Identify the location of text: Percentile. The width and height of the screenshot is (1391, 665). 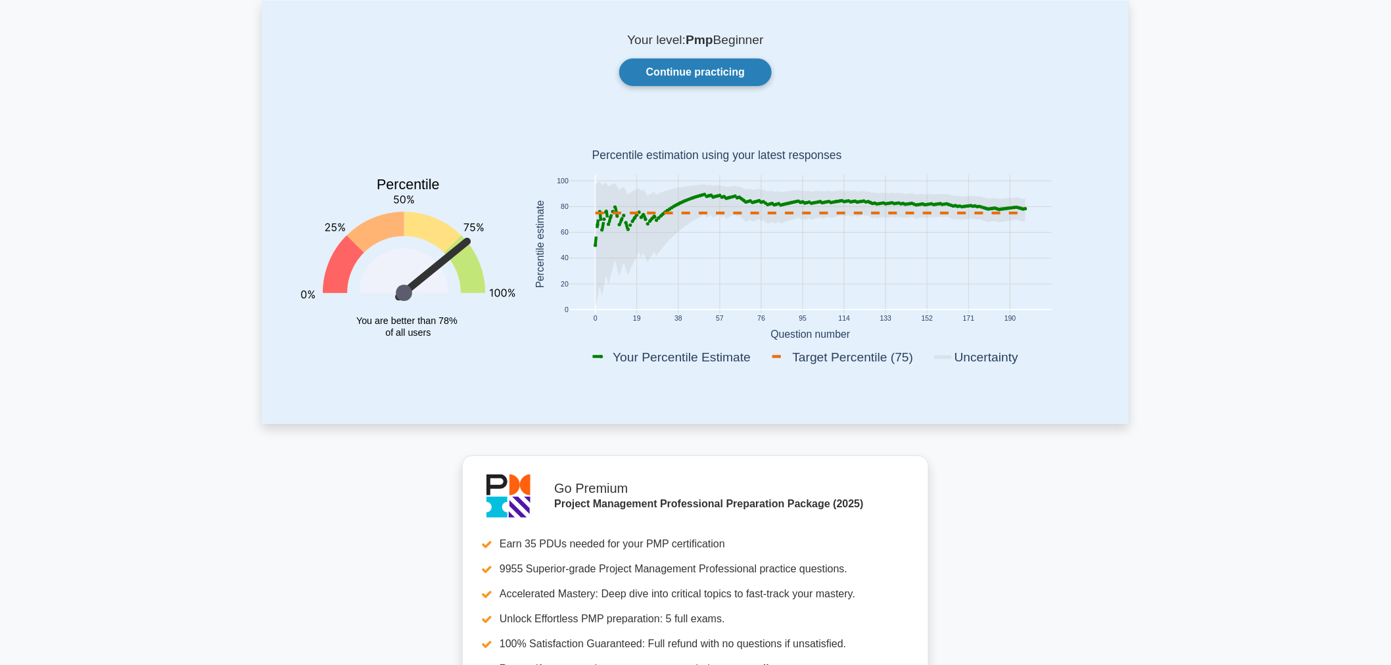
(408, 185).